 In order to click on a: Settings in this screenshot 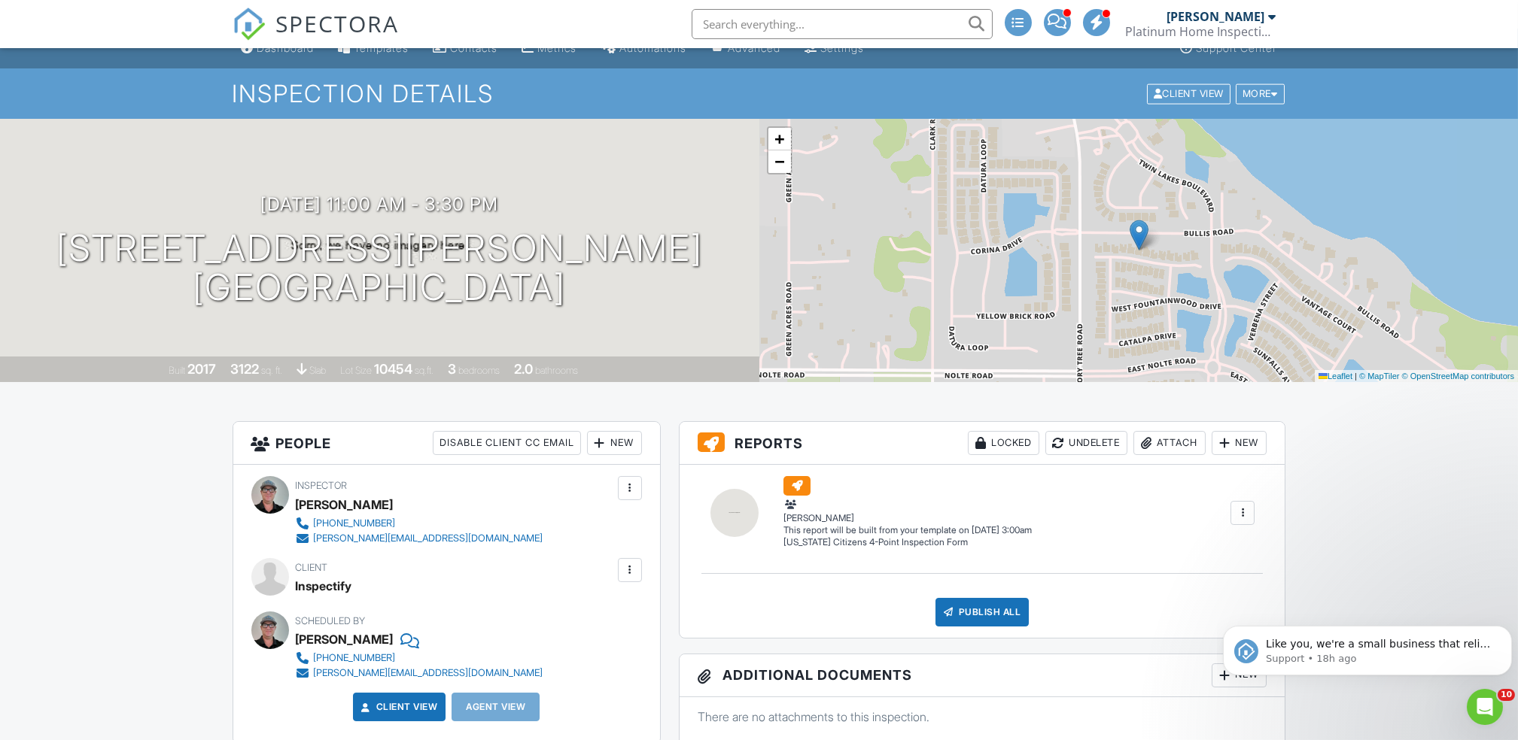, I will do `click(834, 48)`.